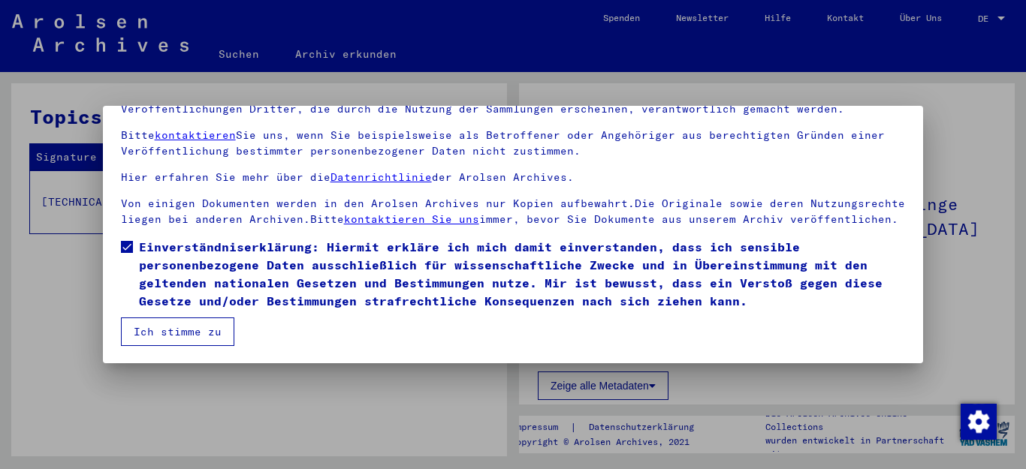 This screenshot has width=1026, height=469. Describe the element at coordinates (177, 332) in the screenshot. I see `button: Ich stimme zu` at that location.